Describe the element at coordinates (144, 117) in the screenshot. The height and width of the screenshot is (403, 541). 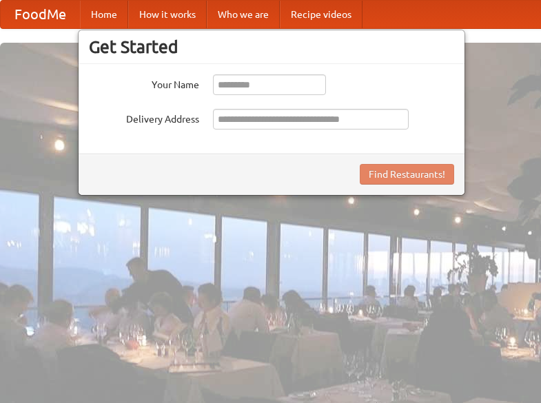
I see `label: Delivery Address` at that location.